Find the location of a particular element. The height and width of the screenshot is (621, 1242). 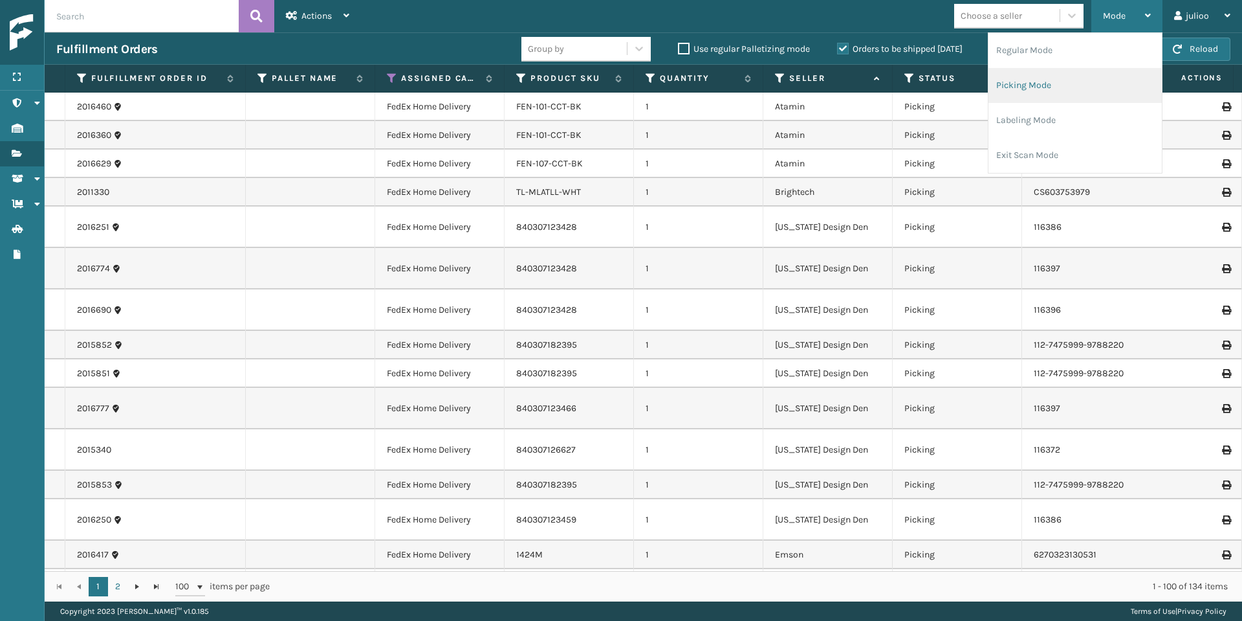

a: 2016460 is located at coordinates (94, 107).